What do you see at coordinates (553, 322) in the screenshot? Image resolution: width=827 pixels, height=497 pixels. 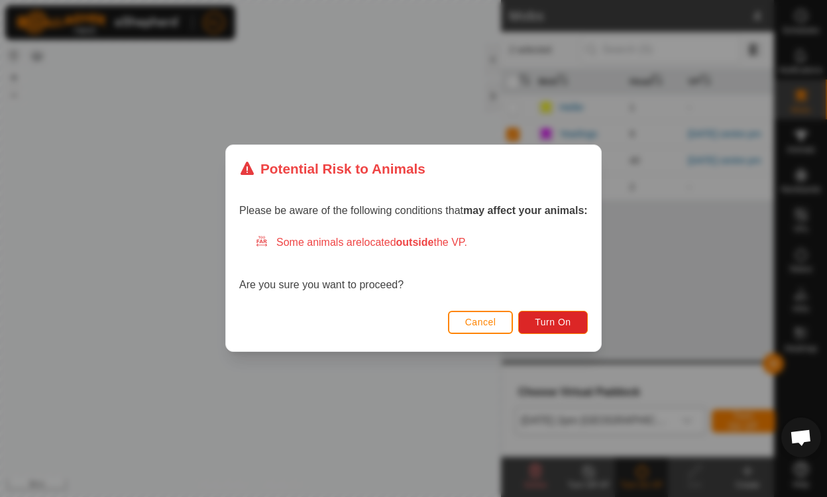 I see `button: Turn On` at bounding box center [553, 322].